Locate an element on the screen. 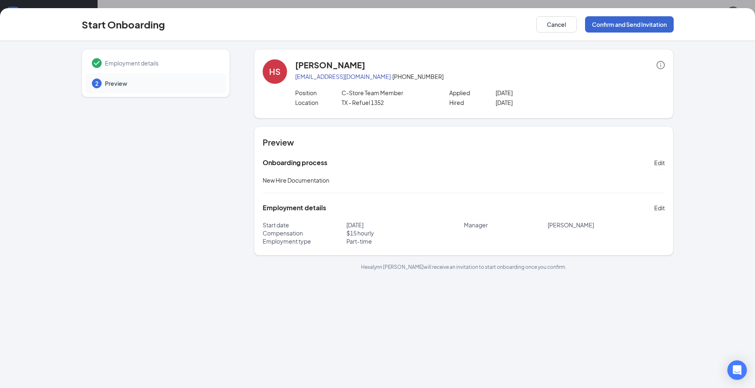 The width and height of the screenshot is (755, 388). div: Open Intercom Messenger is located at coordinates (737, 370).